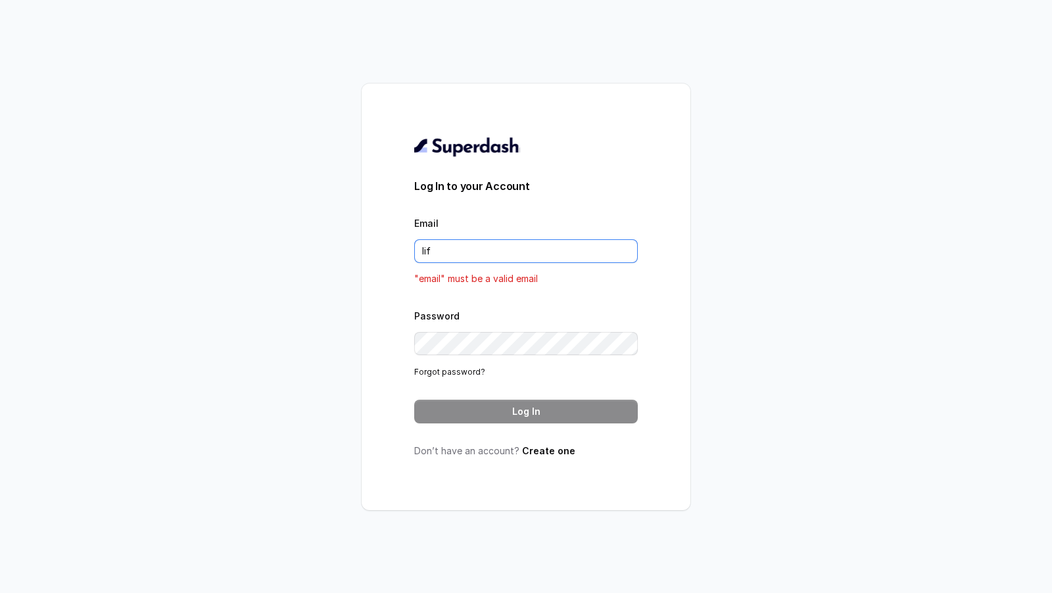 The image size is (1052, 593). I want to click on h3: Log In to your Account, so click(526, 186).